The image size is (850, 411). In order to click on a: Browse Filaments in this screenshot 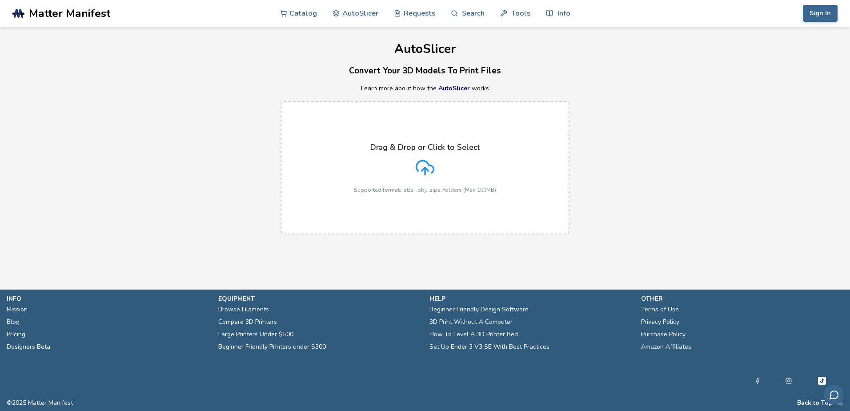, I will do `click(244, 309)`.